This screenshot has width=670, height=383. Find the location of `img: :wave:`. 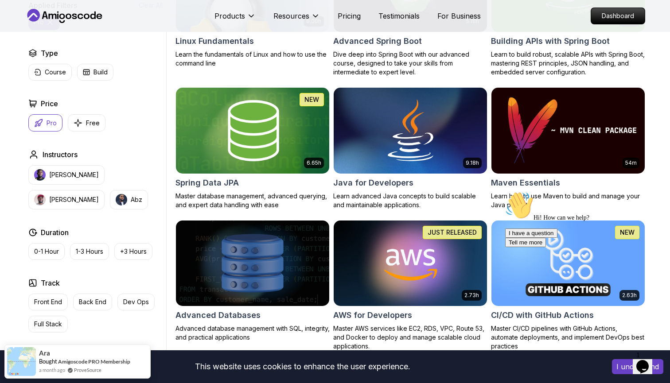

img: :wave: is located at coordinates (18, 18).